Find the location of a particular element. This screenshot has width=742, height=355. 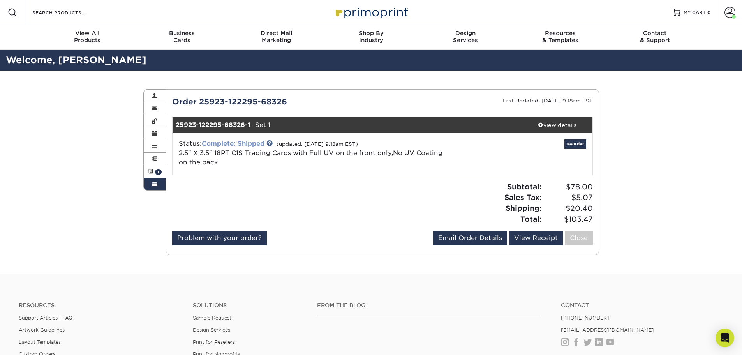

a: Problem with your order? is located at coordinates (219, 238).